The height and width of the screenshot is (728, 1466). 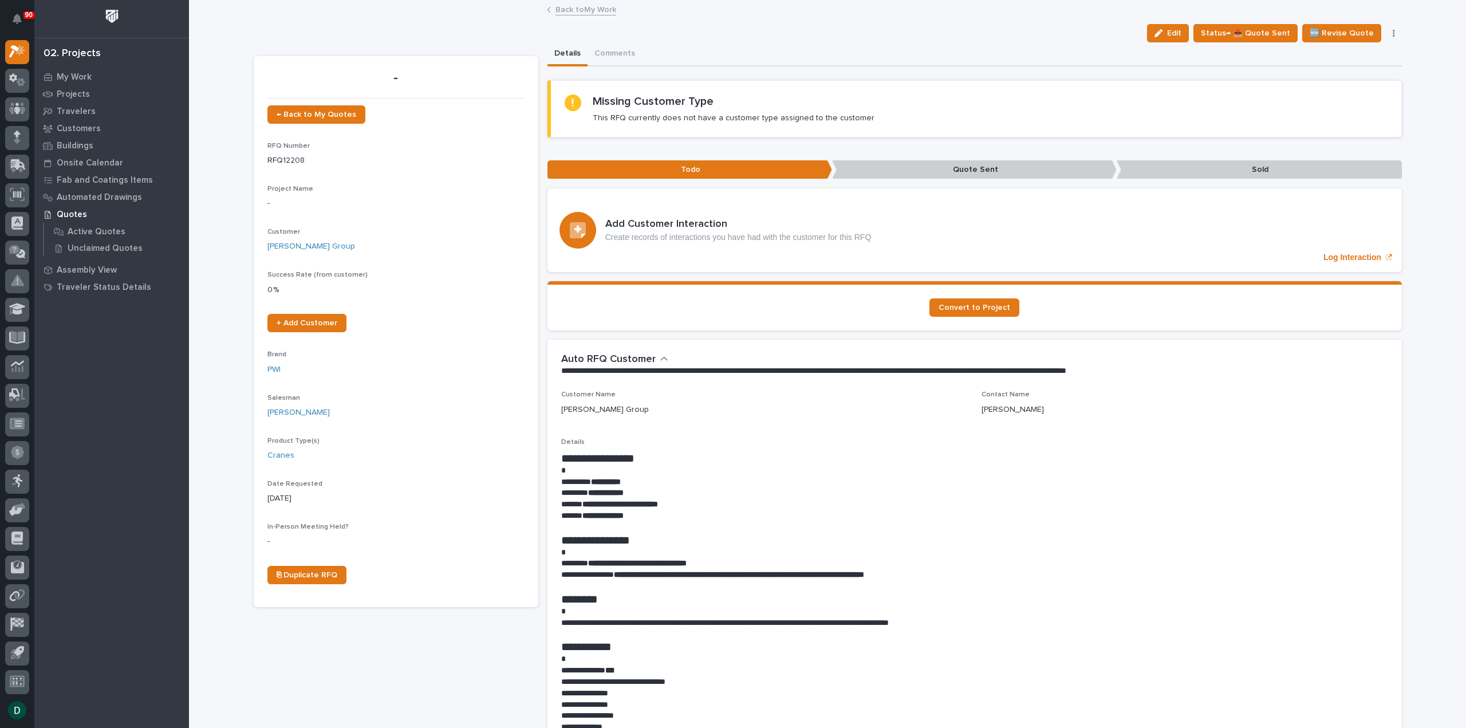 What do you see at coordinates (1246, 33) in the screenshot?
I see `button: Status→ 📤 Quote Sent` at bounding box center [1246, 33].